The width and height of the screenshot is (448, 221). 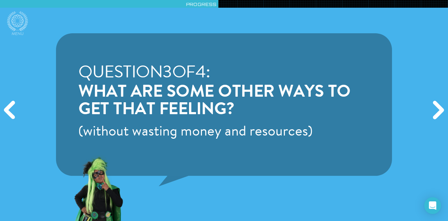 I want to click on img: apprenticeCurious-3e7236cce83cb89c2edaeb8503ed9211.png, so click(x=98, y=188).